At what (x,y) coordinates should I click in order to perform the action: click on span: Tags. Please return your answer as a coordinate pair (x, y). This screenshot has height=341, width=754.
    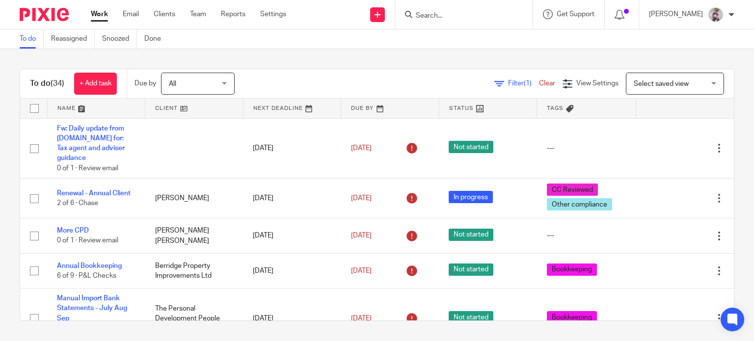
    Looking at the image, I should click on (555, 108).